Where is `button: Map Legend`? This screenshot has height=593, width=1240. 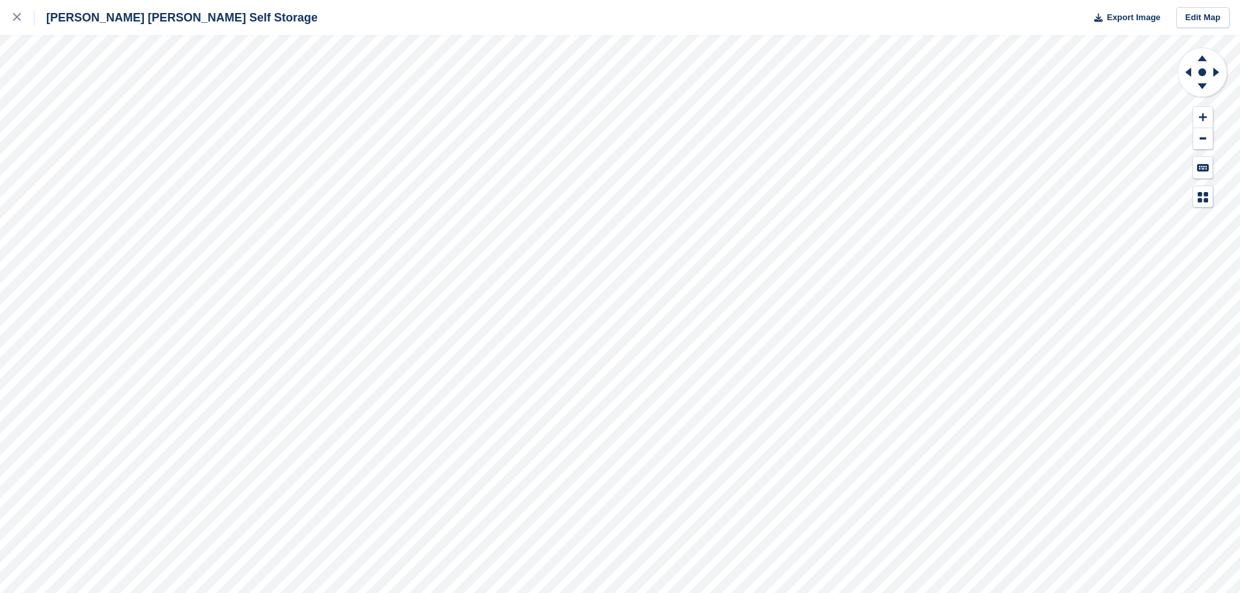
button: Map Legend is located at coordinates (1203, 197).